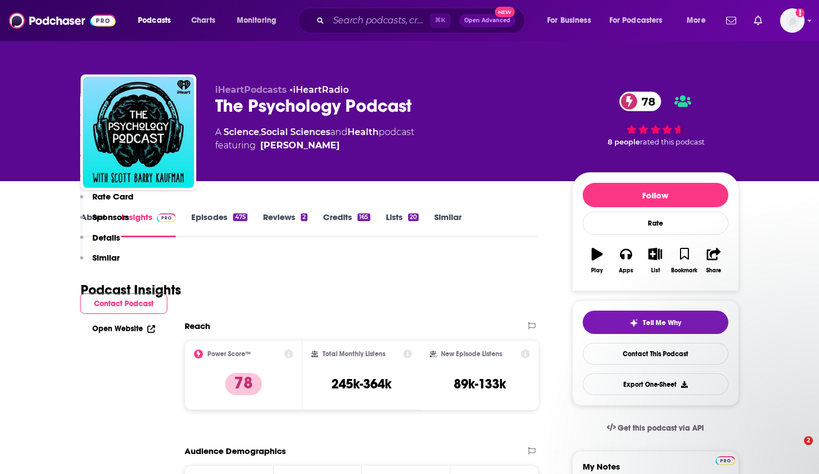  Describe the element at coordinates (413, 217) in the screenshot. I see `div: 20` at that location.